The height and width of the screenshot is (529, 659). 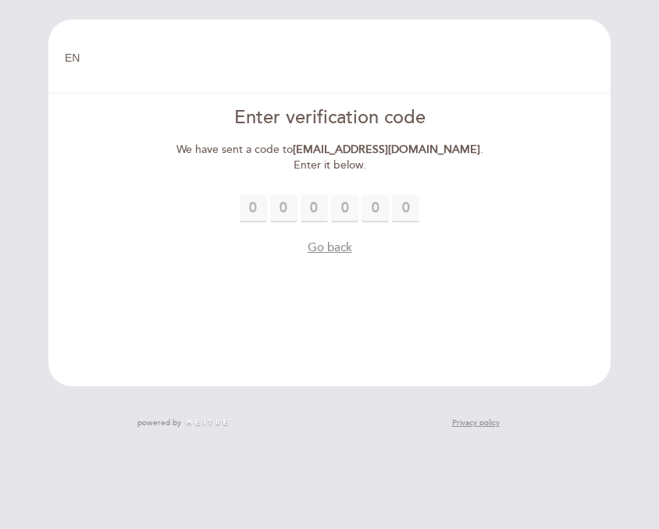 I want to click on div: We have sent a code to . Enter it below., so click(x=329, y=158).